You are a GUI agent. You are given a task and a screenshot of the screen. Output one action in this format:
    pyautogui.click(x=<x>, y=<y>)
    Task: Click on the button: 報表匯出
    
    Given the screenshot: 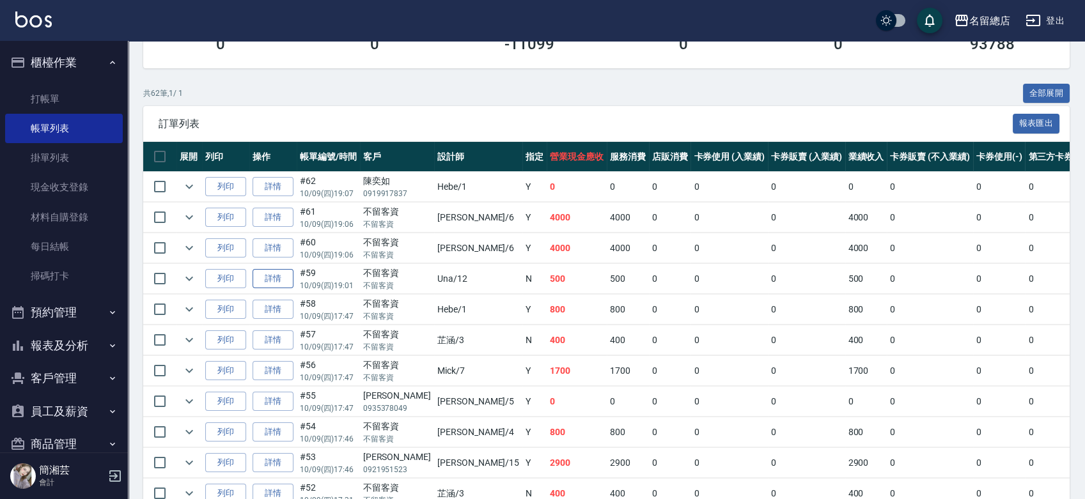 What is the action you would take?
    pyautogui.click(x=1036, y=123)
    